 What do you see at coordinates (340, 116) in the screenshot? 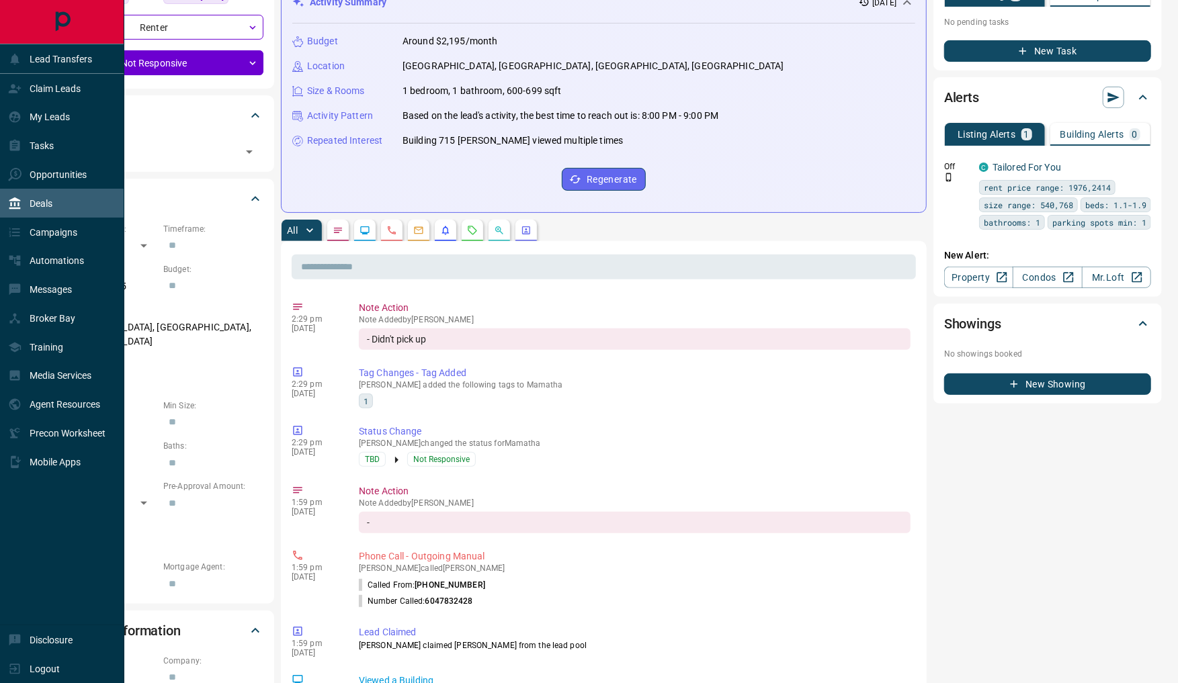
I see `p: Activity Pattern` at bounding box center [340, 116].